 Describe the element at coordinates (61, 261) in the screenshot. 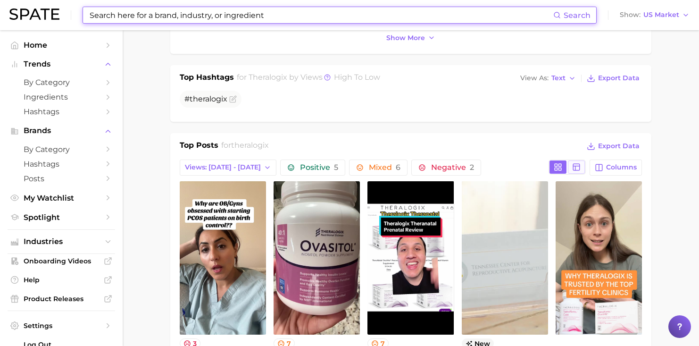

I see `a: Onboarding Videos` at that location.